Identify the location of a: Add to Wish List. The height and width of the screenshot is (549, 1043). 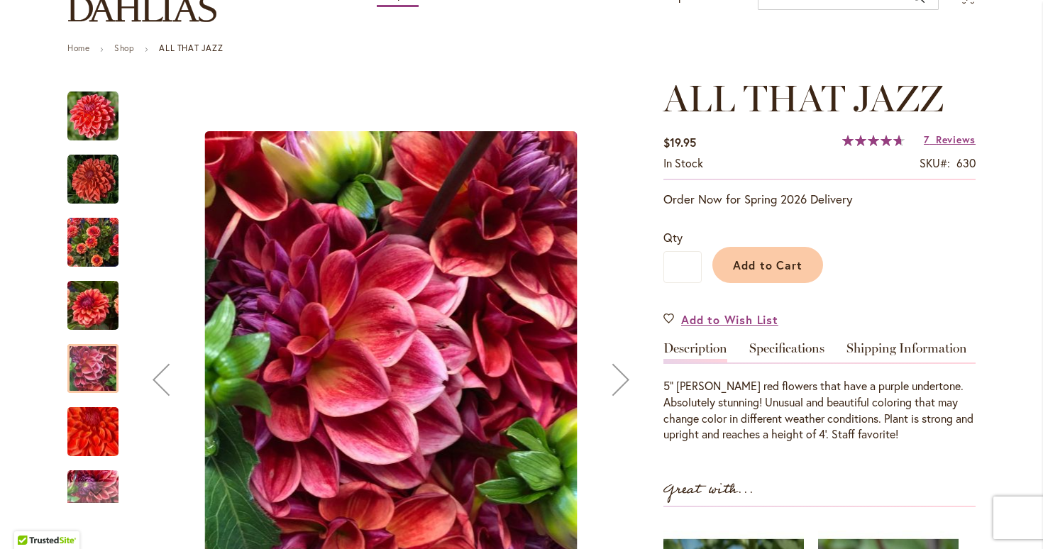
(721, 319).